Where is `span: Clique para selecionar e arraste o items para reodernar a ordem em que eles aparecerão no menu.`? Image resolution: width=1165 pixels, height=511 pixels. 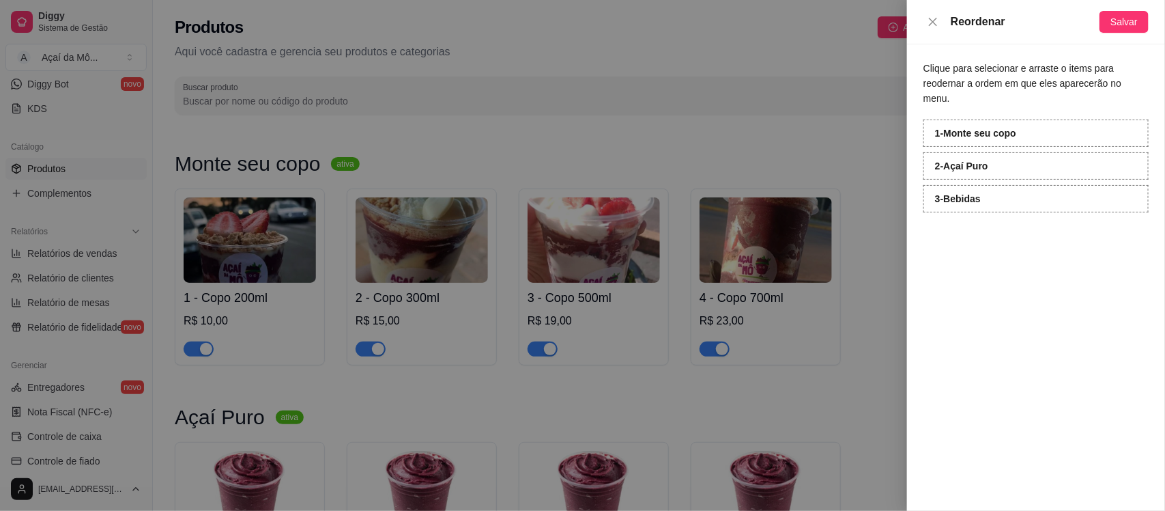 span: Clique para selecionar e arraste o items para reodernar a ordem em que eles aparecerão no menu. is located at coordinates (1023, 83).